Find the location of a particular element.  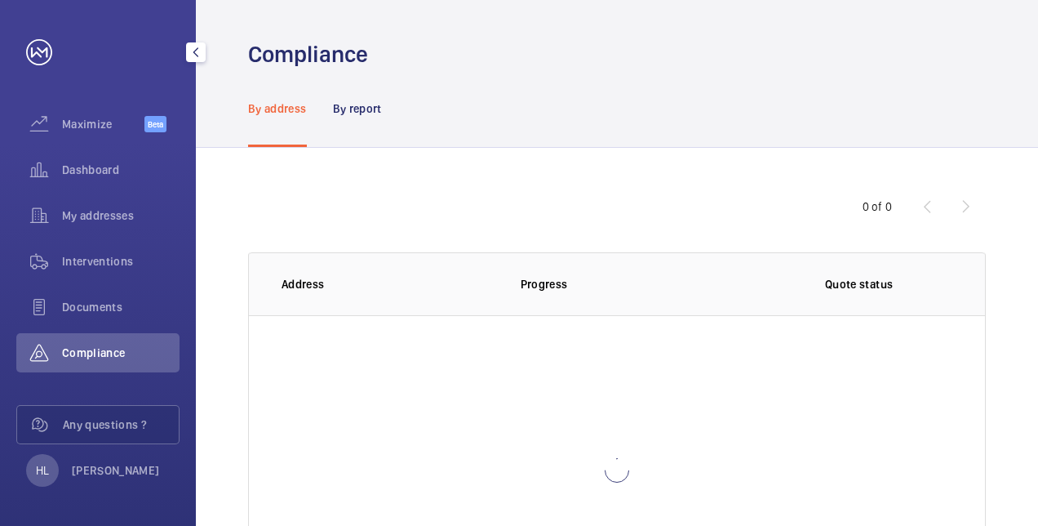

span: Interventions is located at coordinates (121, 261).